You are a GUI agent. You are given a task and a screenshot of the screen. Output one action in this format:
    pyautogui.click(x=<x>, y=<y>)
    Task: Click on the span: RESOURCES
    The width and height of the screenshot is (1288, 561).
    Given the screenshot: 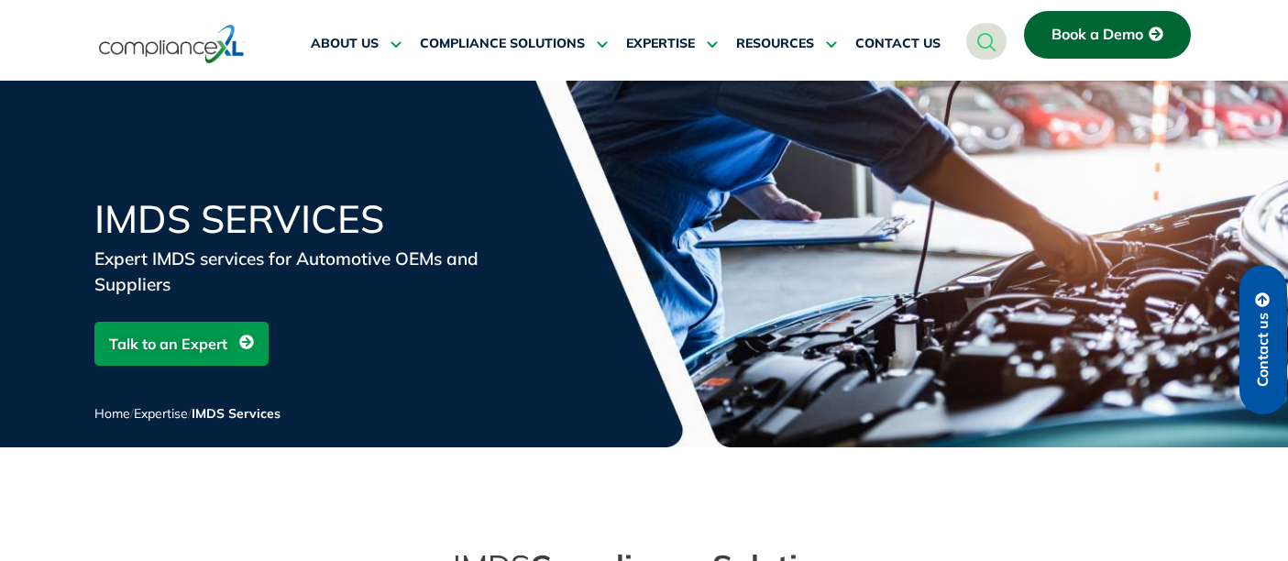 What is the action you would take?
    pyautogui.click(x=774, y=44)
    